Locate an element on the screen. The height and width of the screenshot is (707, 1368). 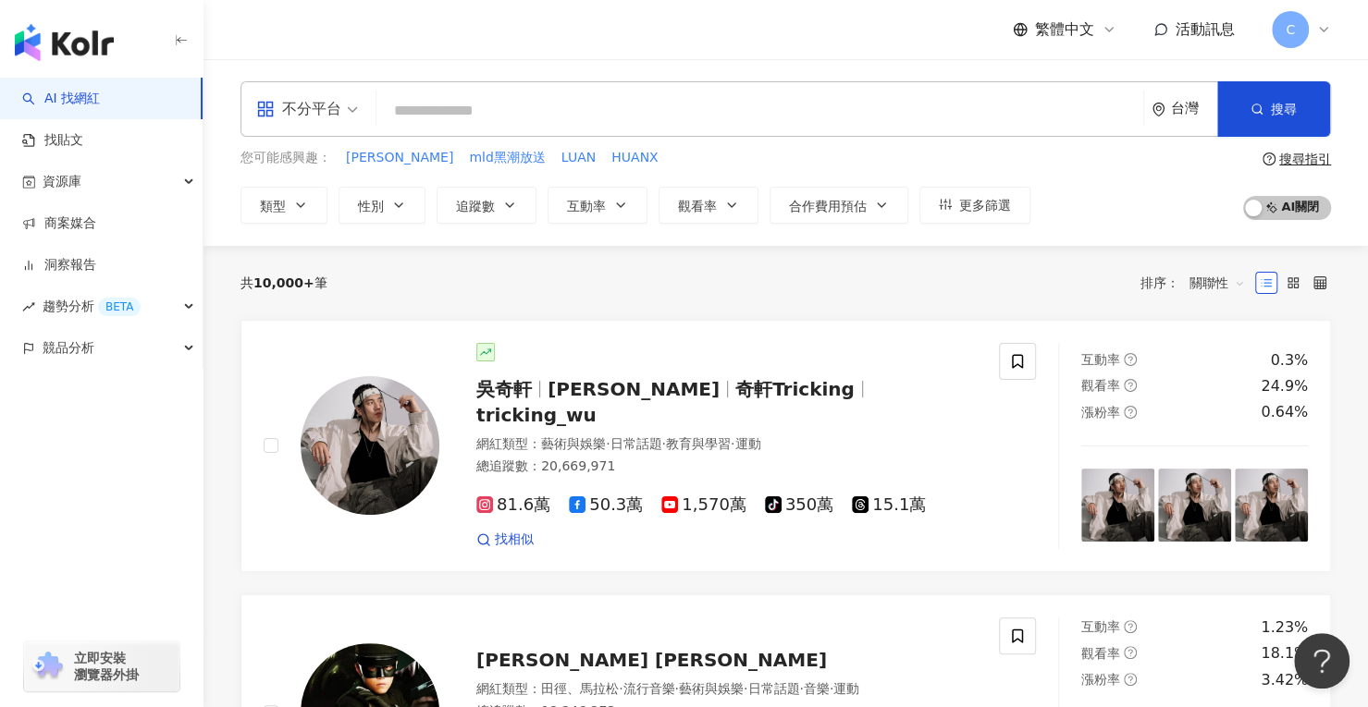
img: logo is located at coordinates (64, 43).